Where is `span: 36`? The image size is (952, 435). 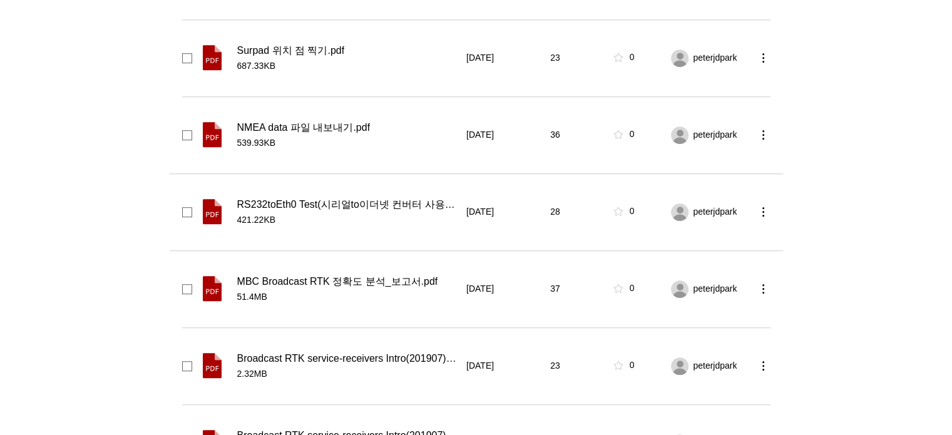 span: 36 is located at coordinates (555, 135).